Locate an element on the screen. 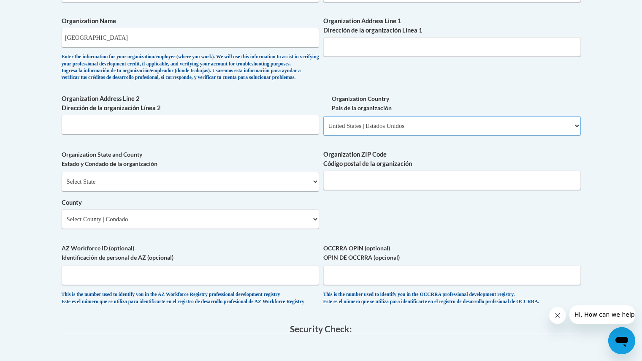  label: Organization Address Line 2 Dirección de la organización Línea 2 is located at coordinates (190, 103).